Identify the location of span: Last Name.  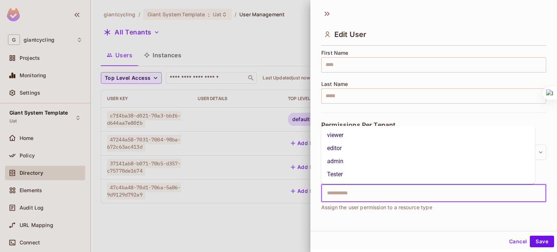
(334, 84).